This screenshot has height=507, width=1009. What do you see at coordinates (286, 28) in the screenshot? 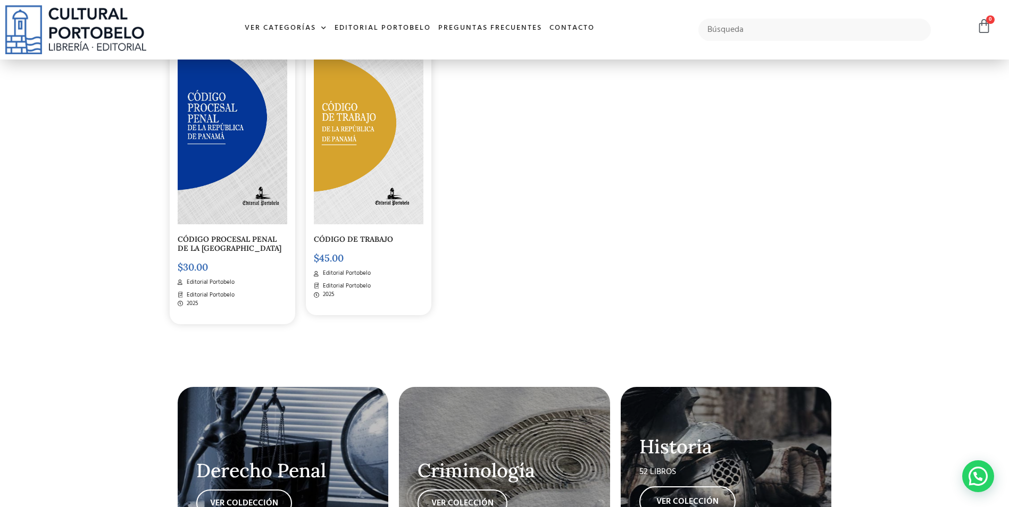
I see `a: Ver Categorías` at bounding box center [286, 28].